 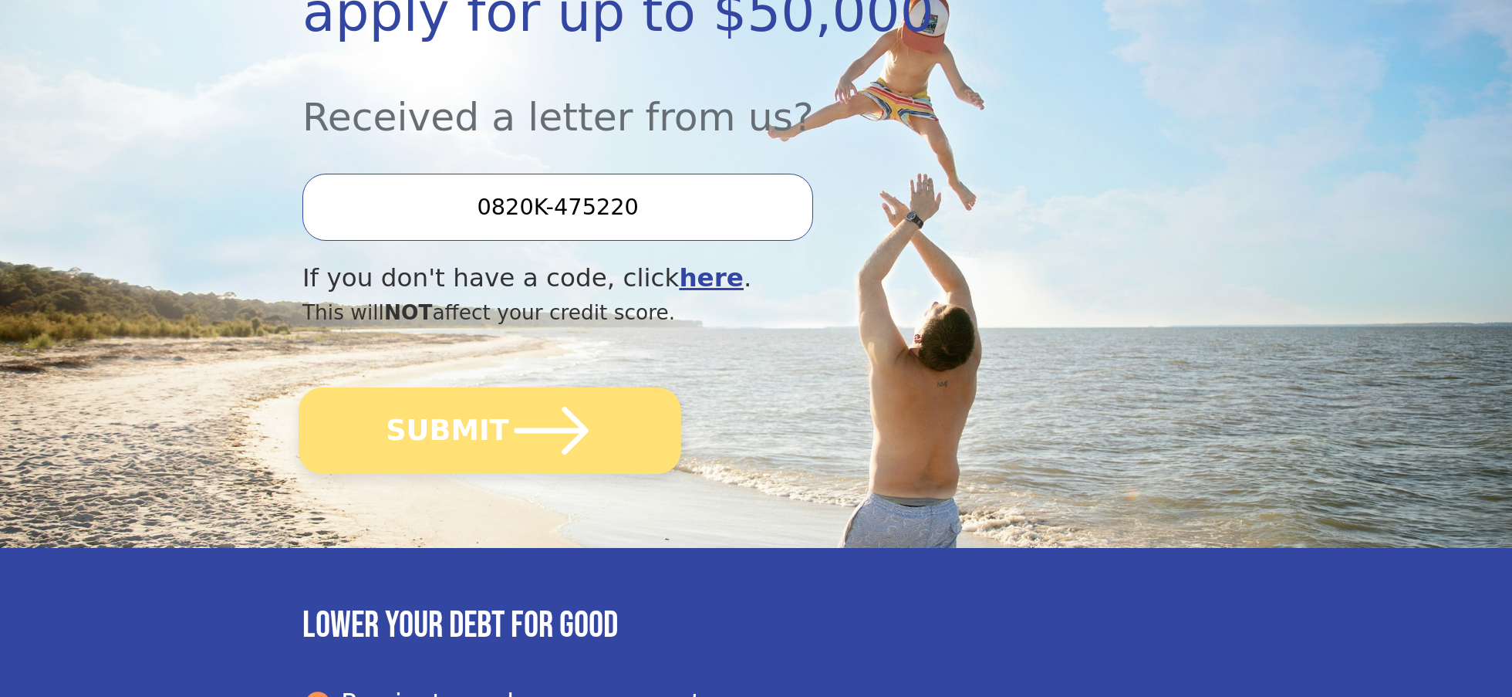 What do you see at coordinates (688, 99) in the screenshot?
I see `div: Received a letter from us?` at bounding box center [688, 99].